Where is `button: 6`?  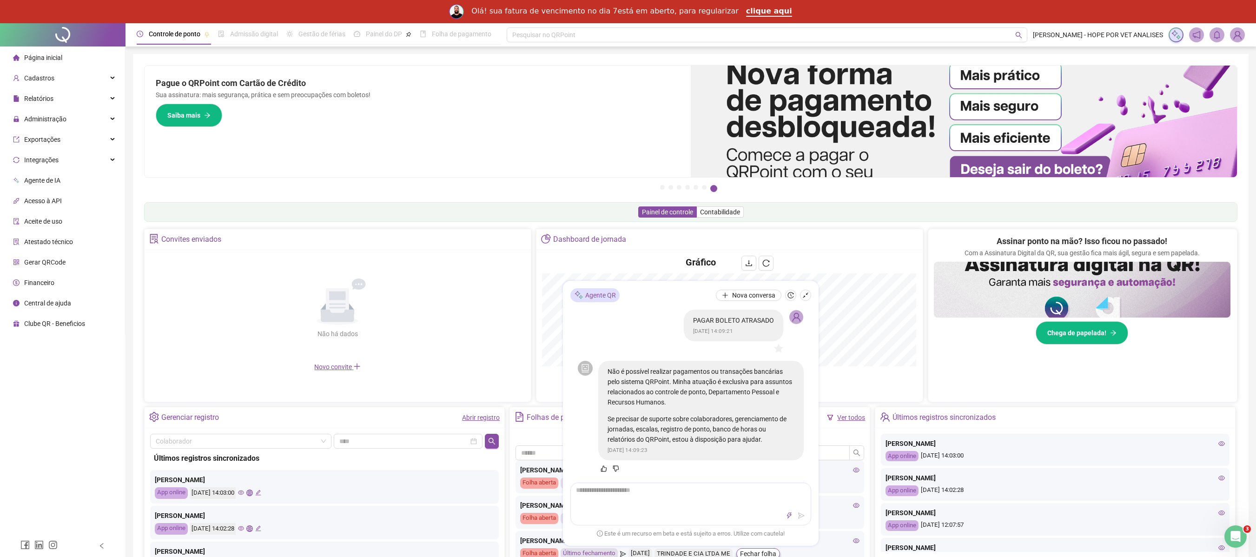
button: 6 is located at coordinates (704, 187).